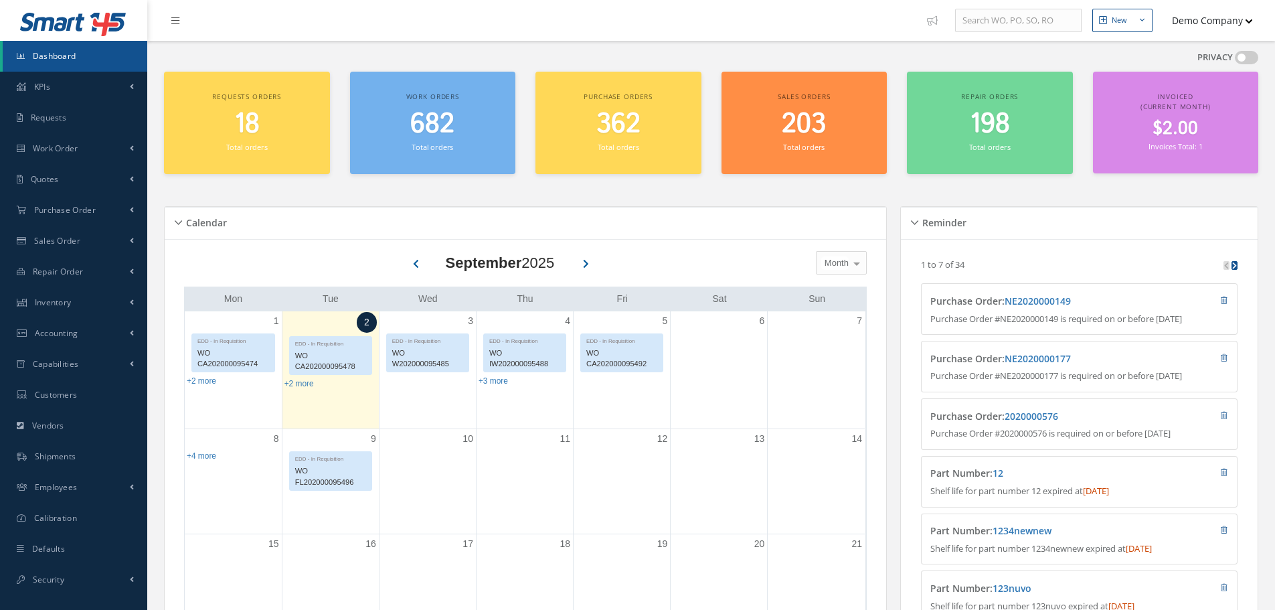  I want to click on td: September 13, 2025, so click(719, 481).